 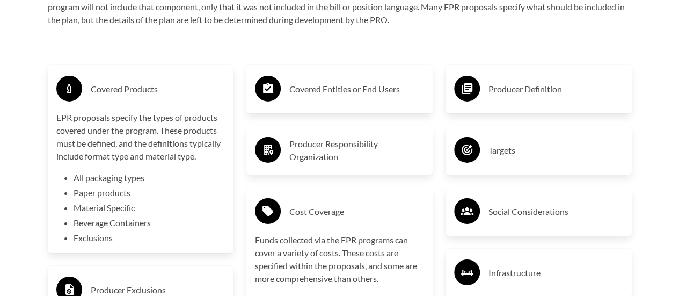 What do you see at coordinates (339, 259) in the screenshot?
I see `p: Funds collected via the EPR programs can cover a variety of costs. These costs are specified with...` at bounding box center [339, 259].